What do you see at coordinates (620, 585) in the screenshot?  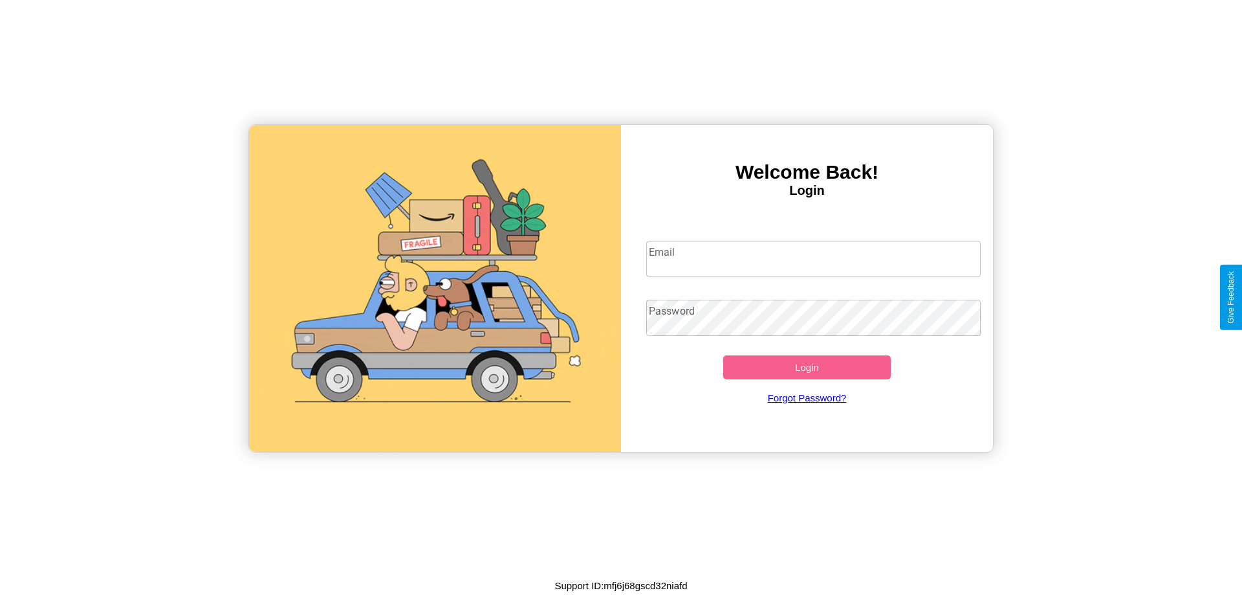 I see `p: Support ID: mfj6j68gscd32niafd` at bounding box center [620, 585].